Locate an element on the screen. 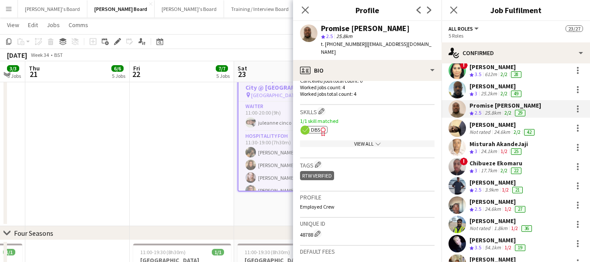  div: Misturah AkandeJaji is located at coordinates (499, 144).